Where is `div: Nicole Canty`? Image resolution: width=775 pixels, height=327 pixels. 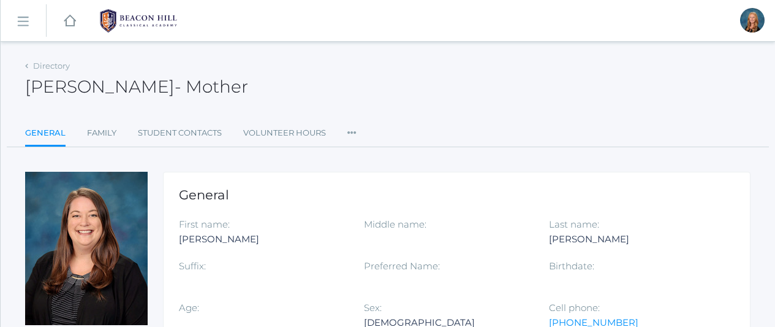 div: Nicole Canty is located at coordinates (753, 20).